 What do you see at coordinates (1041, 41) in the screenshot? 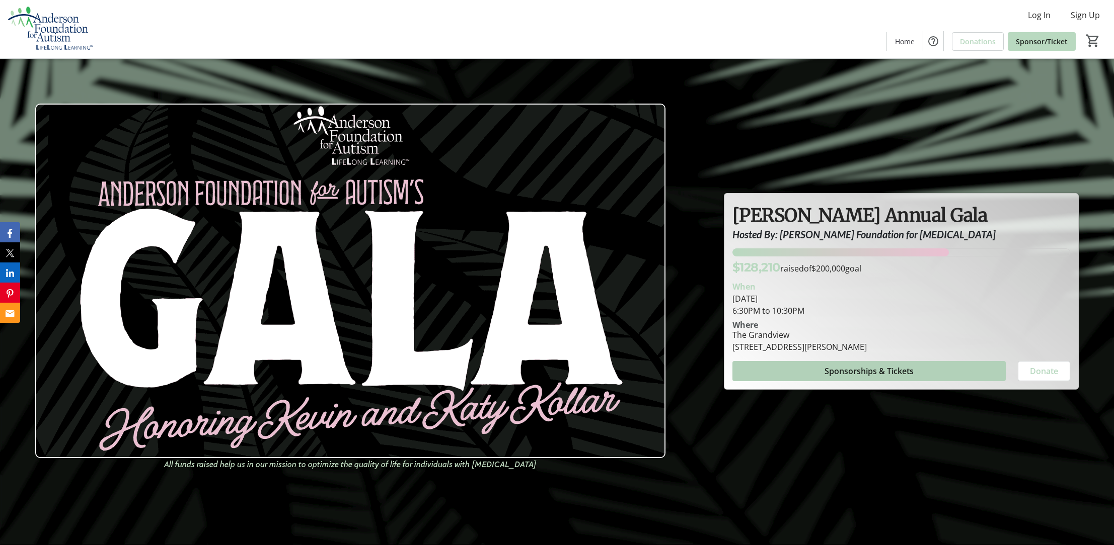
I see `a: Sponsor/Ticket` at bounding box center [1041, 41].